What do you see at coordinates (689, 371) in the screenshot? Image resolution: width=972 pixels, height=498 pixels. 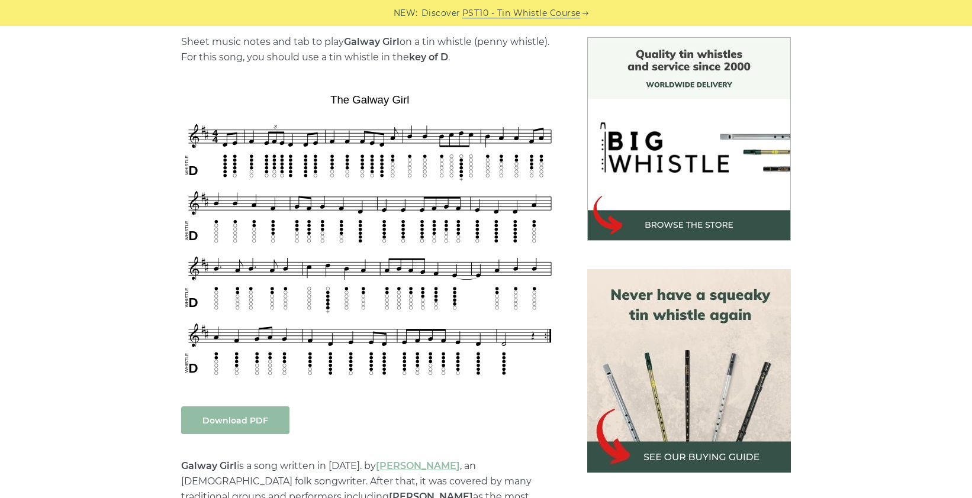 I see `img: tin whistle buying guide` at bounding box center [689, 371].